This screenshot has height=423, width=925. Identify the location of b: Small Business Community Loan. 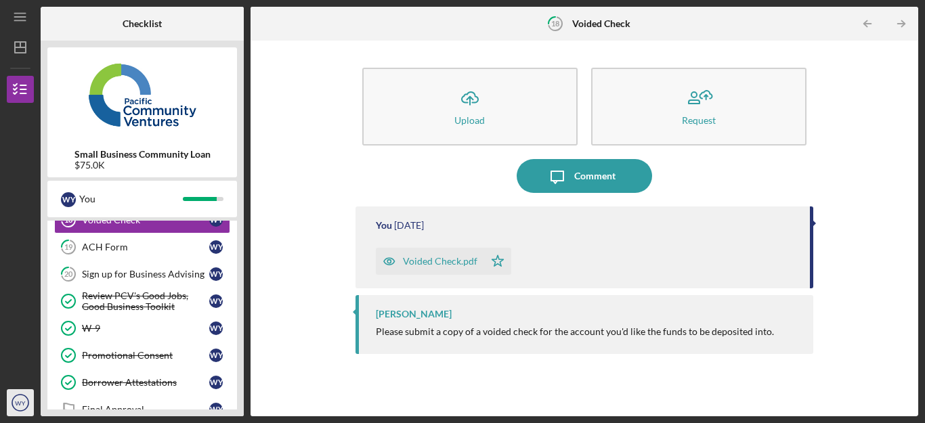
(142, 154).